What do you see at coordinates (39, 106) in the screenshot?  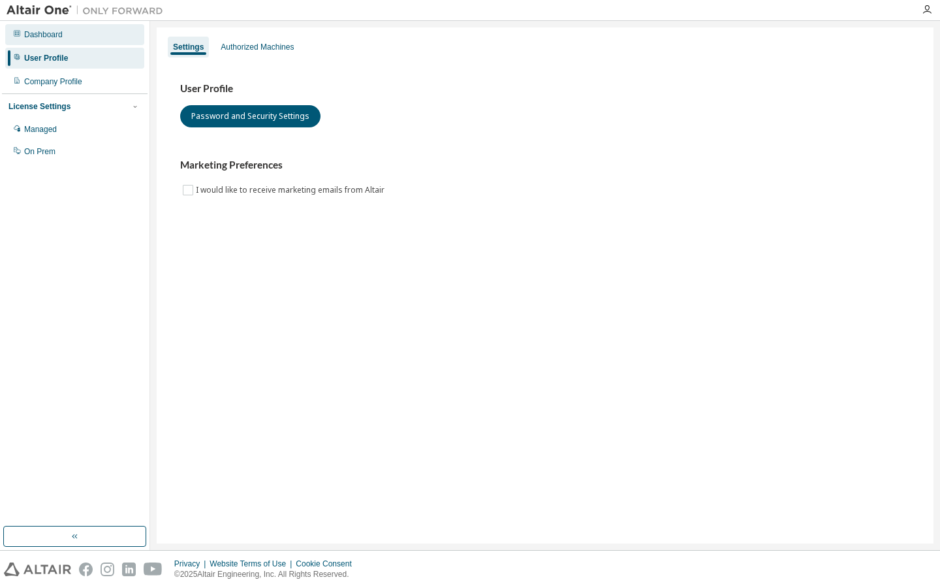 I see `div: License Settings` at bounding box center [39, 106].